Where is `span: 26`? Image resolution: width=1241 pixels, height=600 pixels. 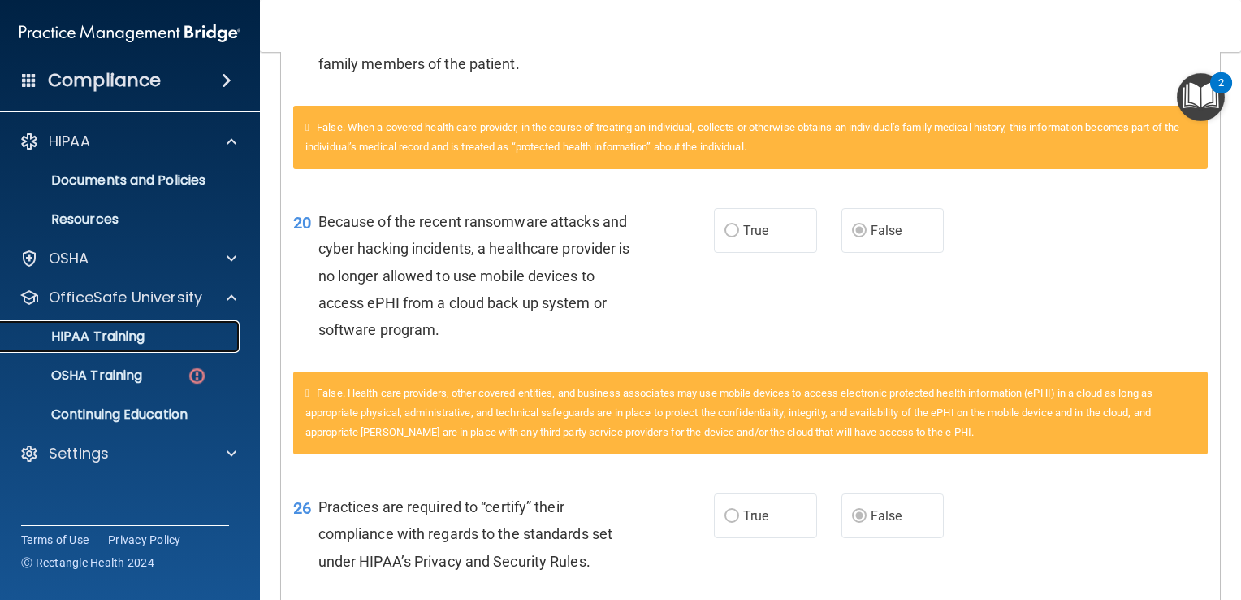 span: 26 is located at coordinates (302, 508).